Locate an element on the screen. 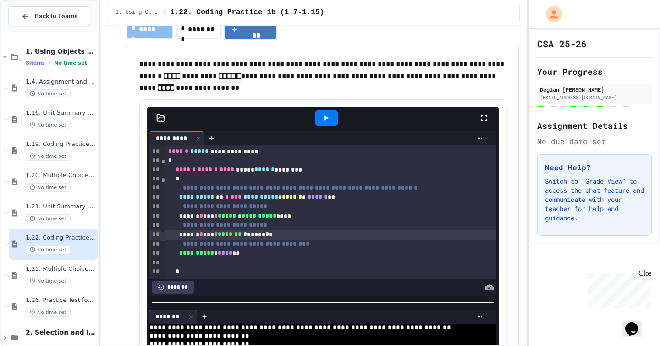 The image size is (660, 346). span: 1.26. Practice Test for Objects (1.12-1.14) is located at coordinates (61, 300).